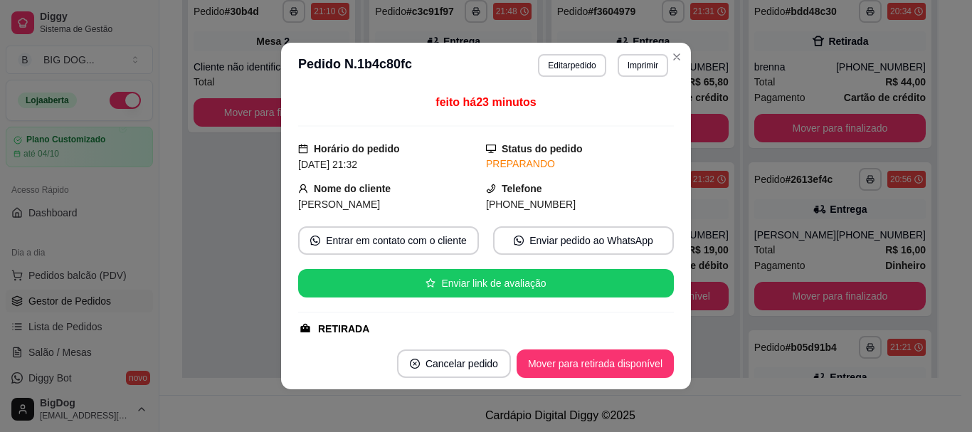  What do you see at coordinates (303, 189) in the screenshot?
I see `span: user` at bounding box center [303, 189].